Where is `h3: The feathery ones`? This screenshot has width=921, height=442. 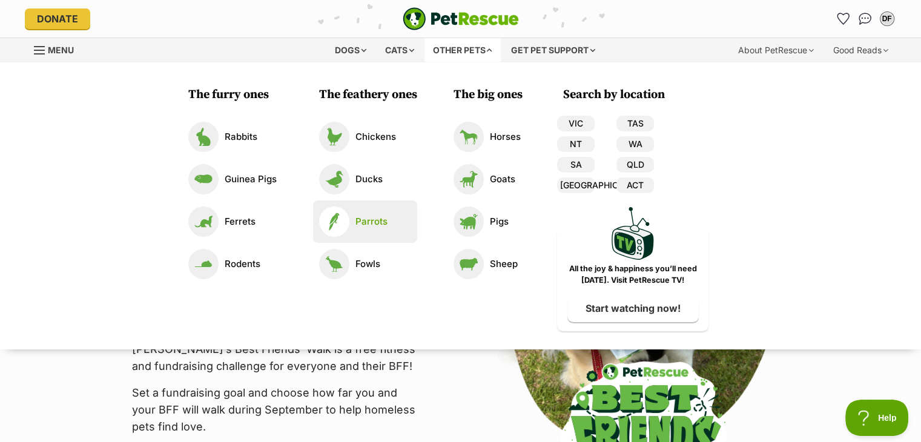 h3: The feathery ones is located at coordinates (368, 95).